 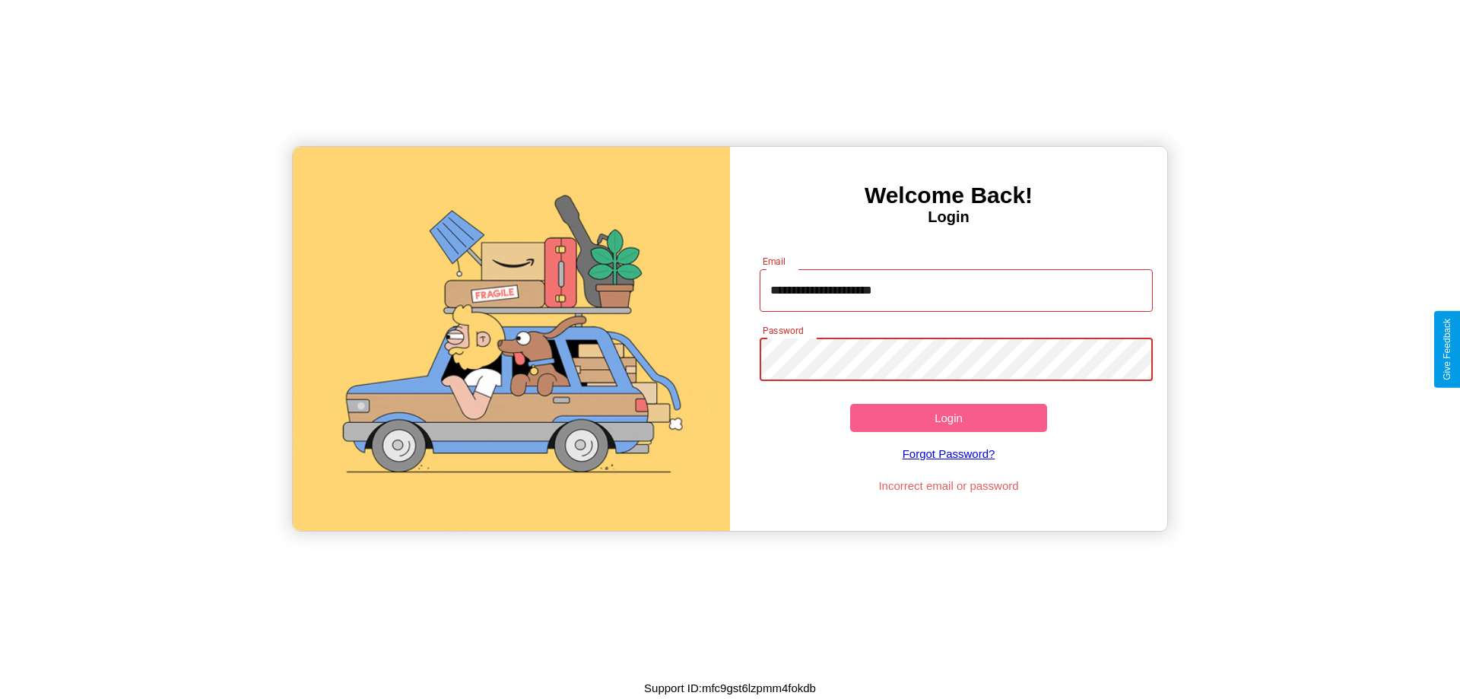 What do you see at coordinates (774, 261) in the screenshot?
I see `label: Email` at bounding box center [774, 261].